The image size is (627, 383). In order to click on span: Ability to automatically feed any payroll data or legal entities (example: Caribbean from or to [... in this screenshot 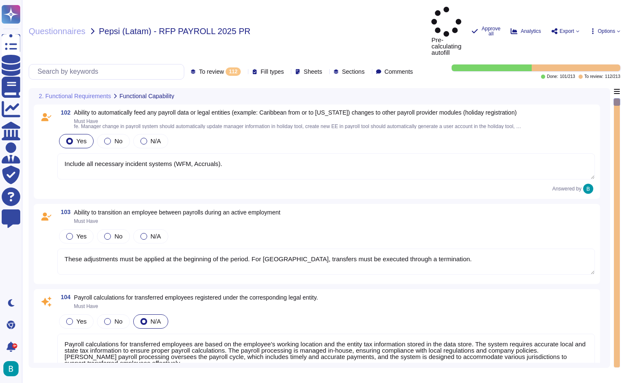, I will do `click(295, 113)`.